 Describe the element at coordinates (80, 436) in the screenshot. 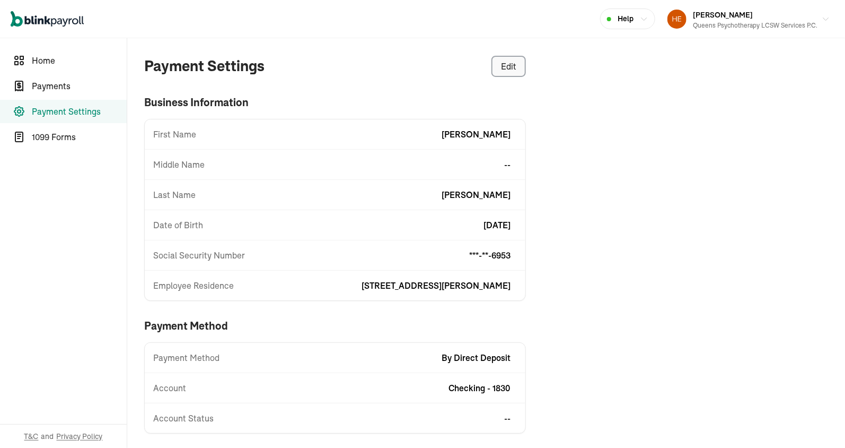

I see `span: Privacy Policy` at that location.